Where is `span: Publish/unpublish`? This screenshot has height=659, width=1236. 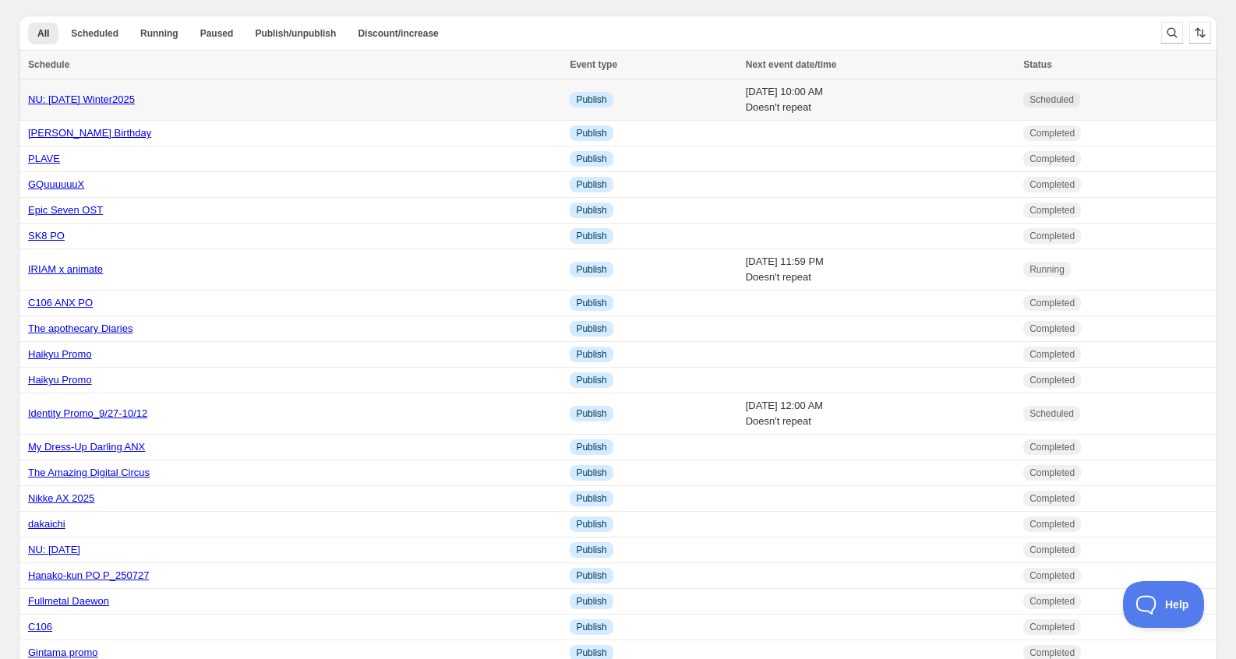
span: Publish/unpublish is located at coordinates (295, 34).